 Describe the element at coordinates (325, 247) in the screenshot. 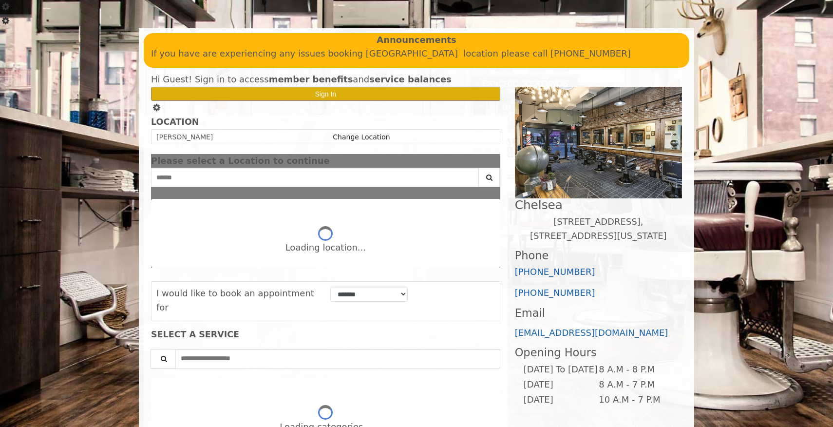

I see `div: Loading location...` at that location.